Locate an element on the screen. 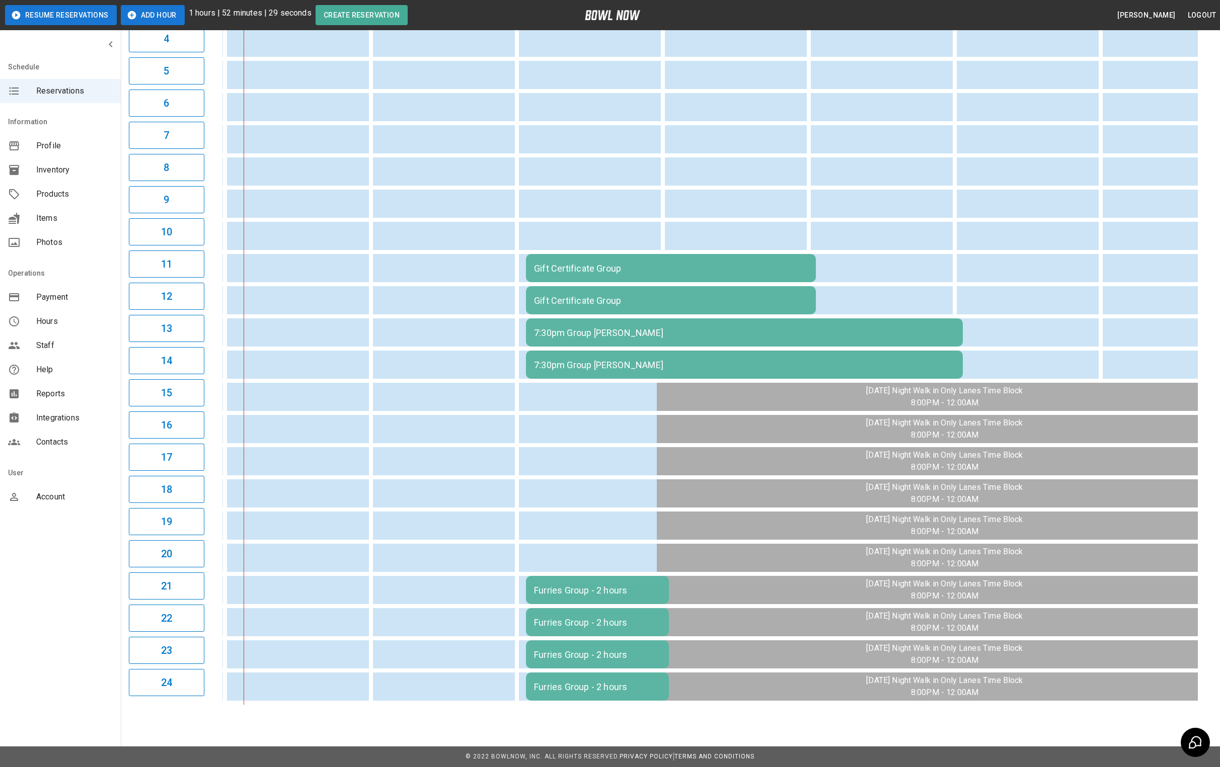 The height and width of the screenshot is (767, 1220). button: 24 is located at coordinates (167, 683).